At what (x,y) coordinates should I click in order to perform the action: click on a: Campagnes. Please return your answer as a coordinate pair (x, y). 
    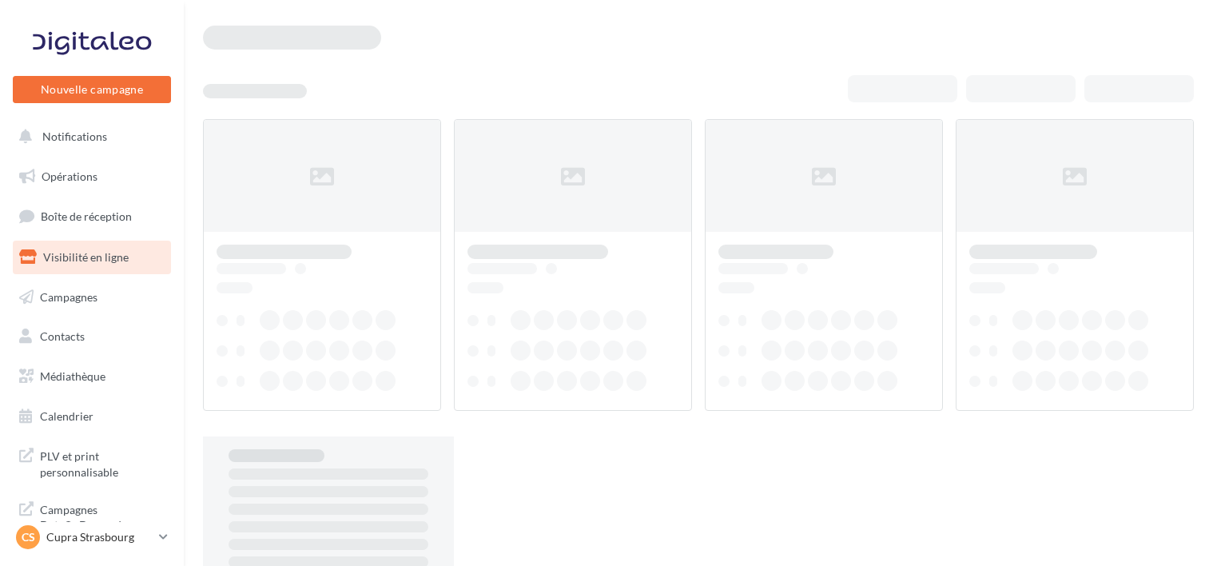
    Looking at the image, I should click on (92, 297).